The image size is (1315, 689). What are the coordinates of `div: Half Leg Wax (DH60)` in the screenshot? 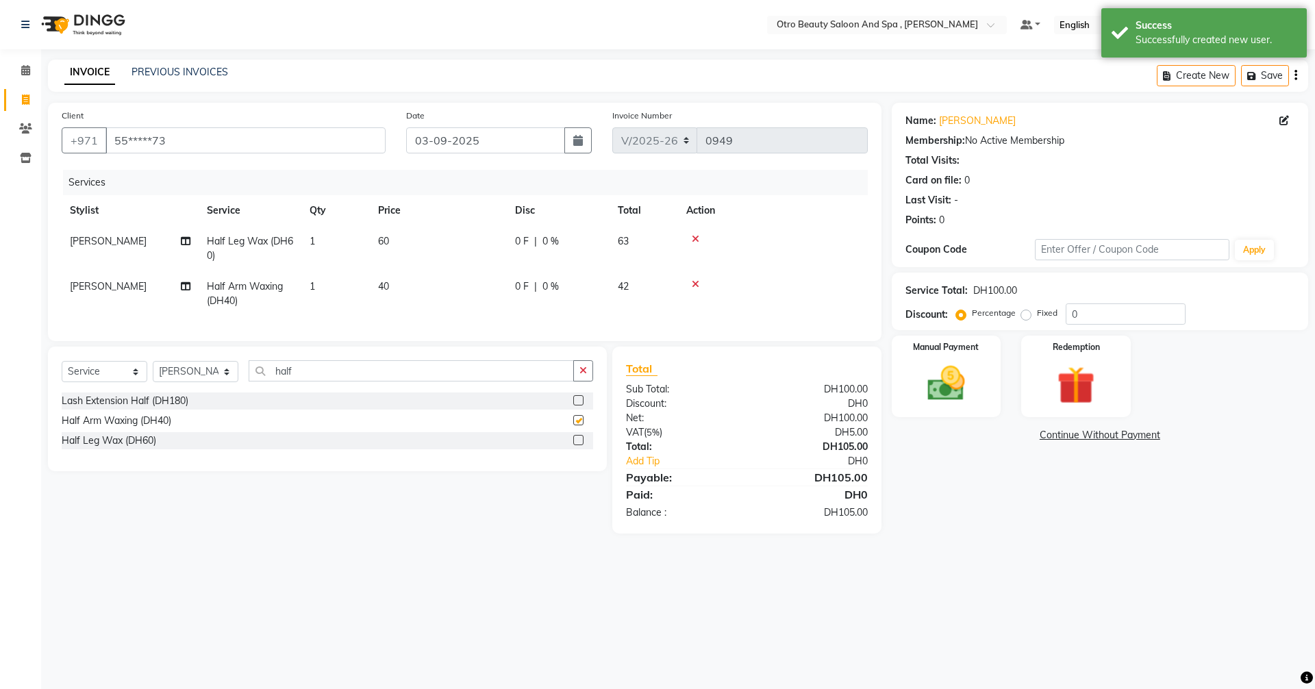 It's located at (109, 440).